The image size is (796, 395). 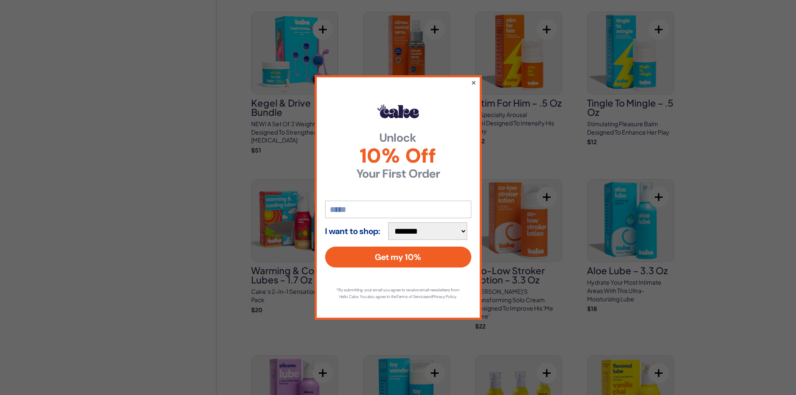 What do you see at coordinates (398, 111) in the screenshot?
I see `img: Hello Cake` at bounding box center [398, 111].